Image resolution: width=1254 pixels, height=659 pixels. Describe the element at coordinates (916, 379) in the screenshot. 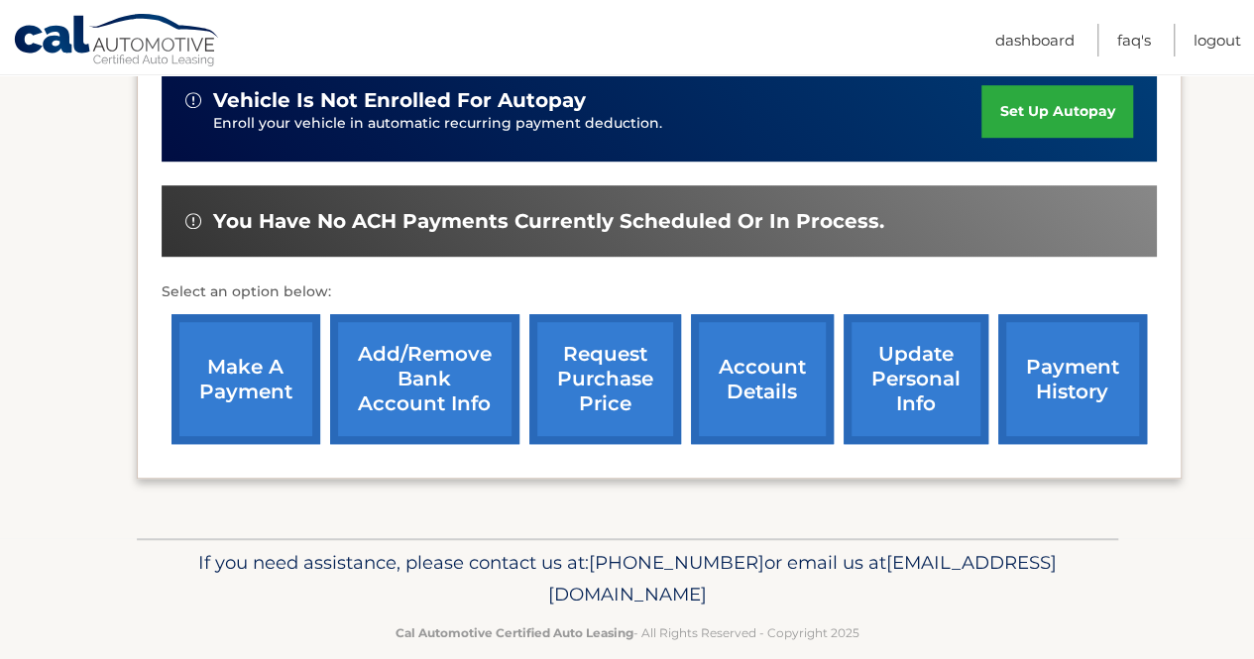

I see `a: update personal info` at that location.